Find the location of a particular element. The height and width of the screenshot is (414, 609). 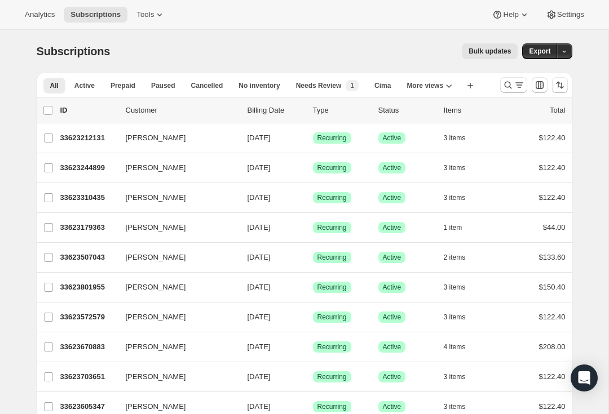

p: ID is located at coordinates (89, 110).